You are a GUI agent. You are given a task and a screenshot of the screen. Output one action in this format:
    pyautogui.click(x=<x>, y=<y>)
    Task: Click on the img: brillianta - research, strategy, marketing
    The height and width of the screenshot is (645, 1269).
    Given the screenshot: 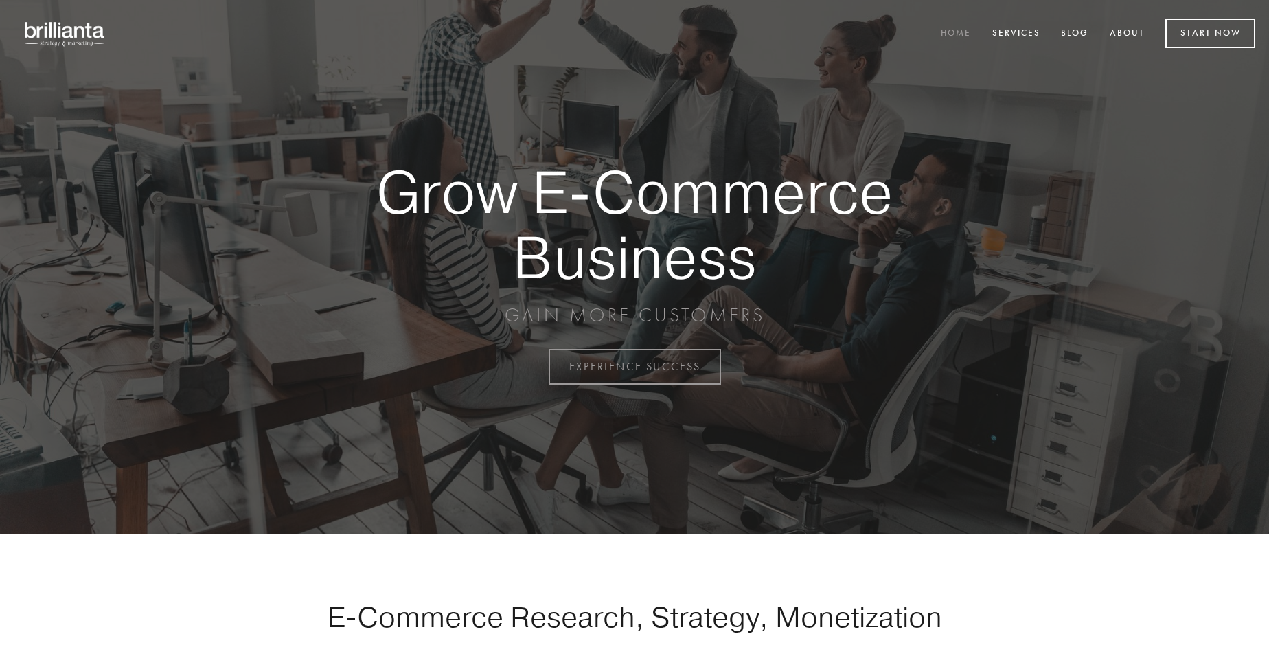 What is the action you would take?
    pyautogui.click(x=65, y=34)
    